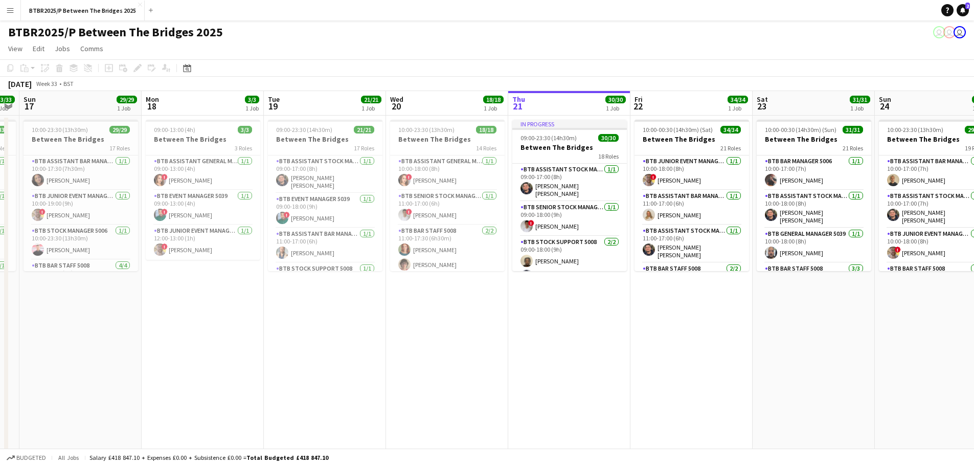 The width and height of the screenshot is (974, 466). I want to click on a: Jobs, so click(62, 49).